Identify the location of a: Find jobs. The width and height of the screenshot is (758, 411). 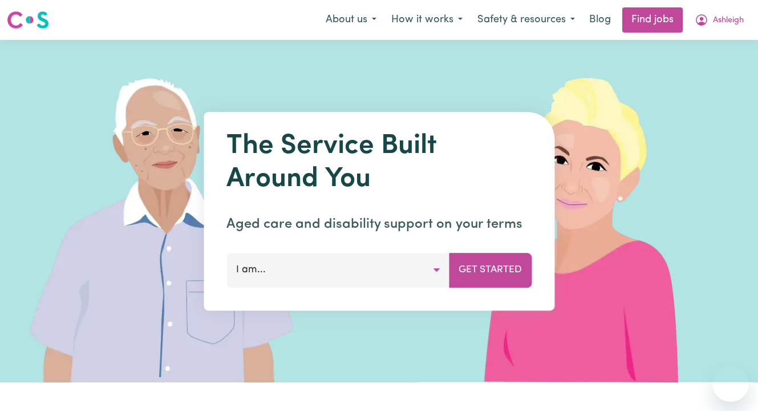
(652, 20).